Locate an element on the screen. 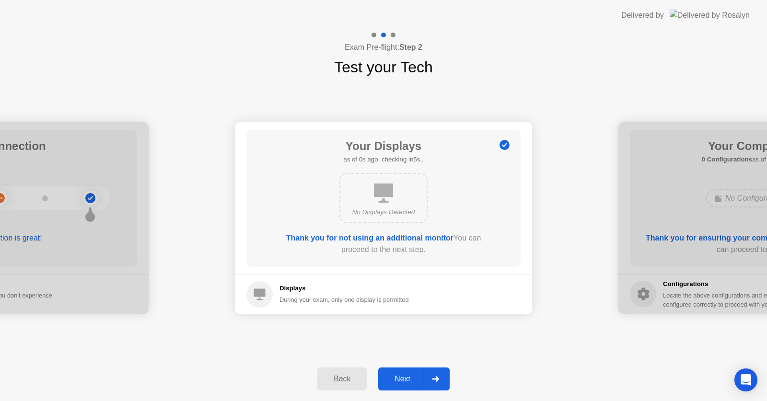 This screenshot has height=401, width=767. h1: Test your Tech is located at coordinates (384, 67).